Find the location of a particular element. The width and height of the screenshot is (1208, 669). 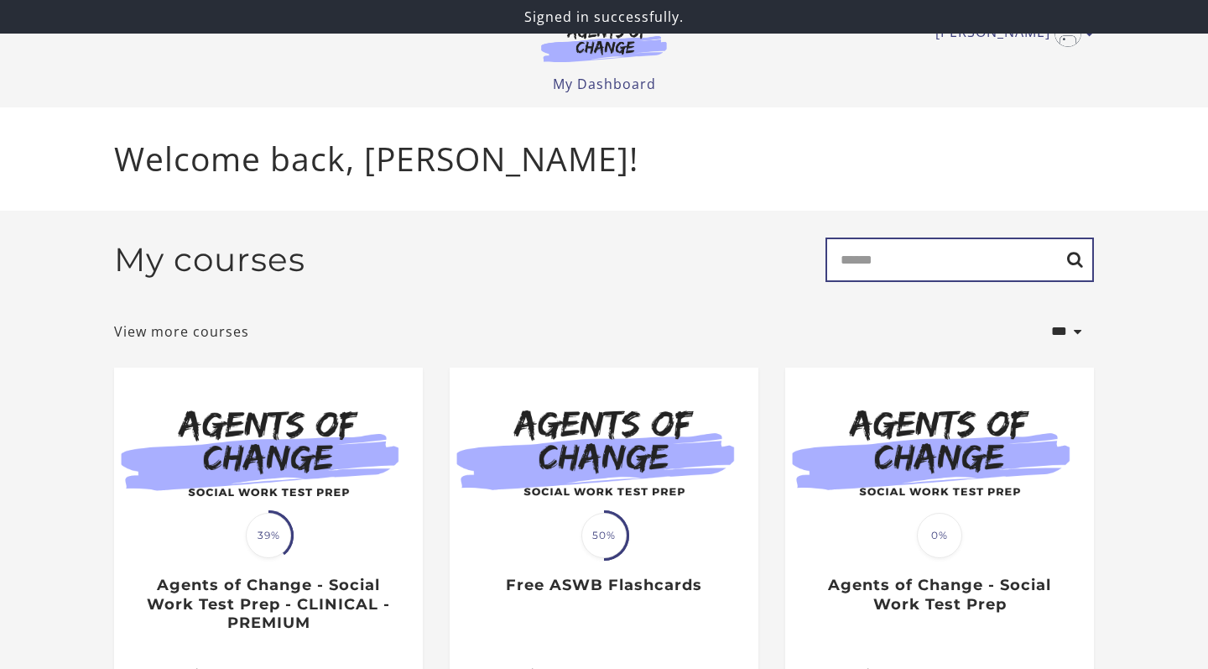

img: Agents of Change Logo is located at coordinates (604, 43).